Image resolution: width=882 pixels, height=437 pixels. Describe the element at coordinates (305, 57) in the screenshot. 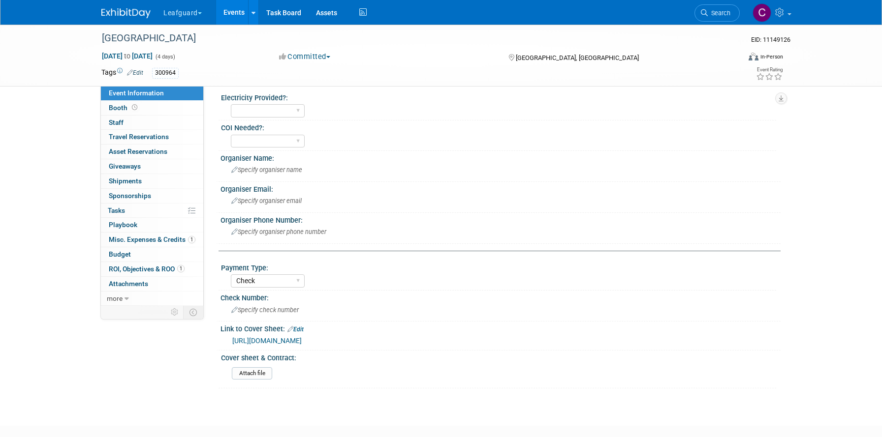

I see `button: Committed` at that location.